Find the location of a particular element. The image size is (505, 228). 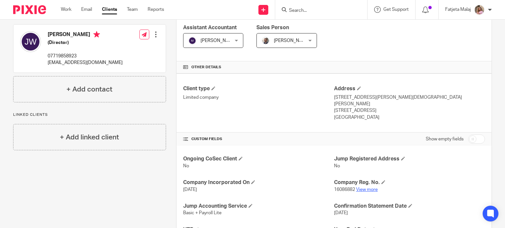

h4: Company Reg. No. is located at coordinates (409, 183).